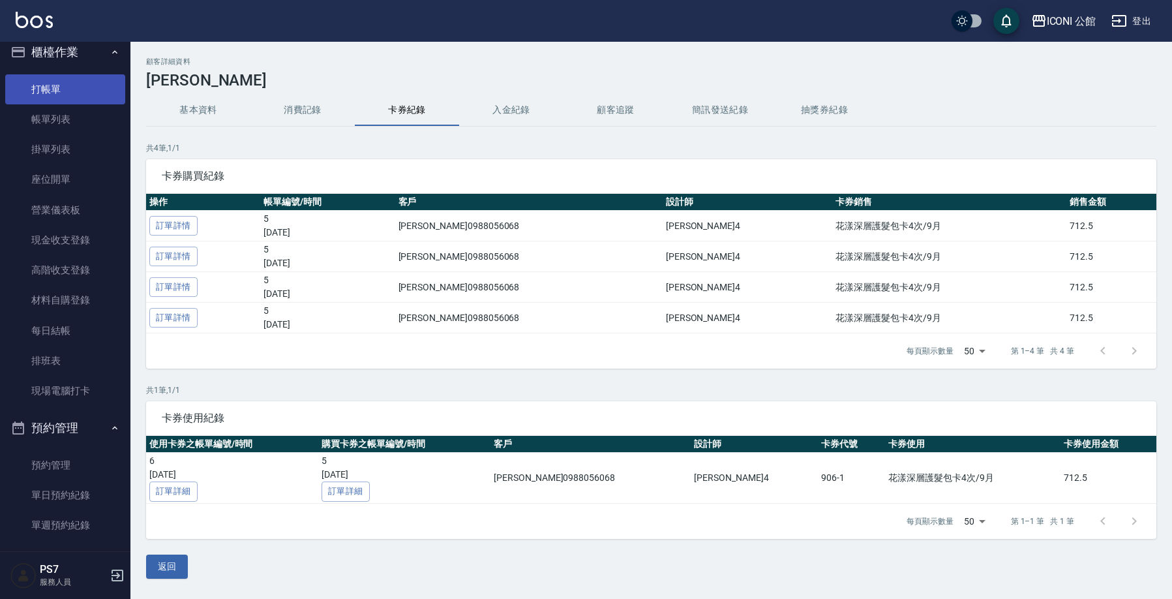 The height and width of the screenshot is (599, 1172). I want to click on div: ICONI 公館, so click(1072, 21).